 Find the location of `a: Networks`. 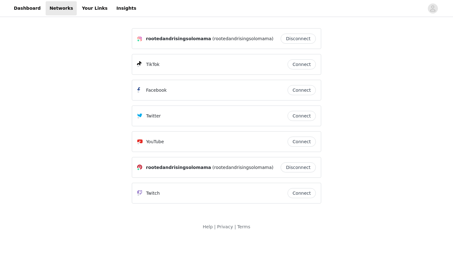

a: Networks is located at coordinates (61, 8).